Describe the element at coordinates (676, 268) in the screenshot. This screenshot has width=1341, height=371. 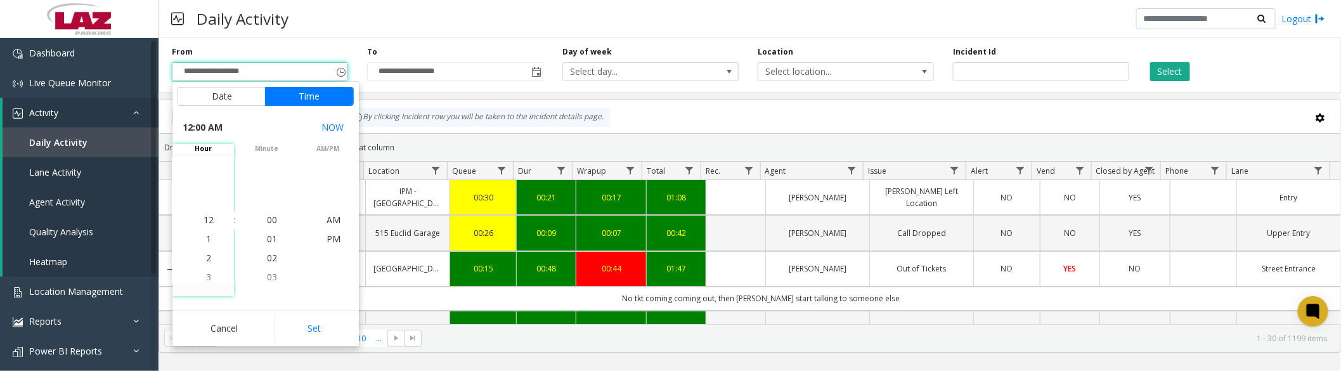
I see `div: 01:47` at that location.